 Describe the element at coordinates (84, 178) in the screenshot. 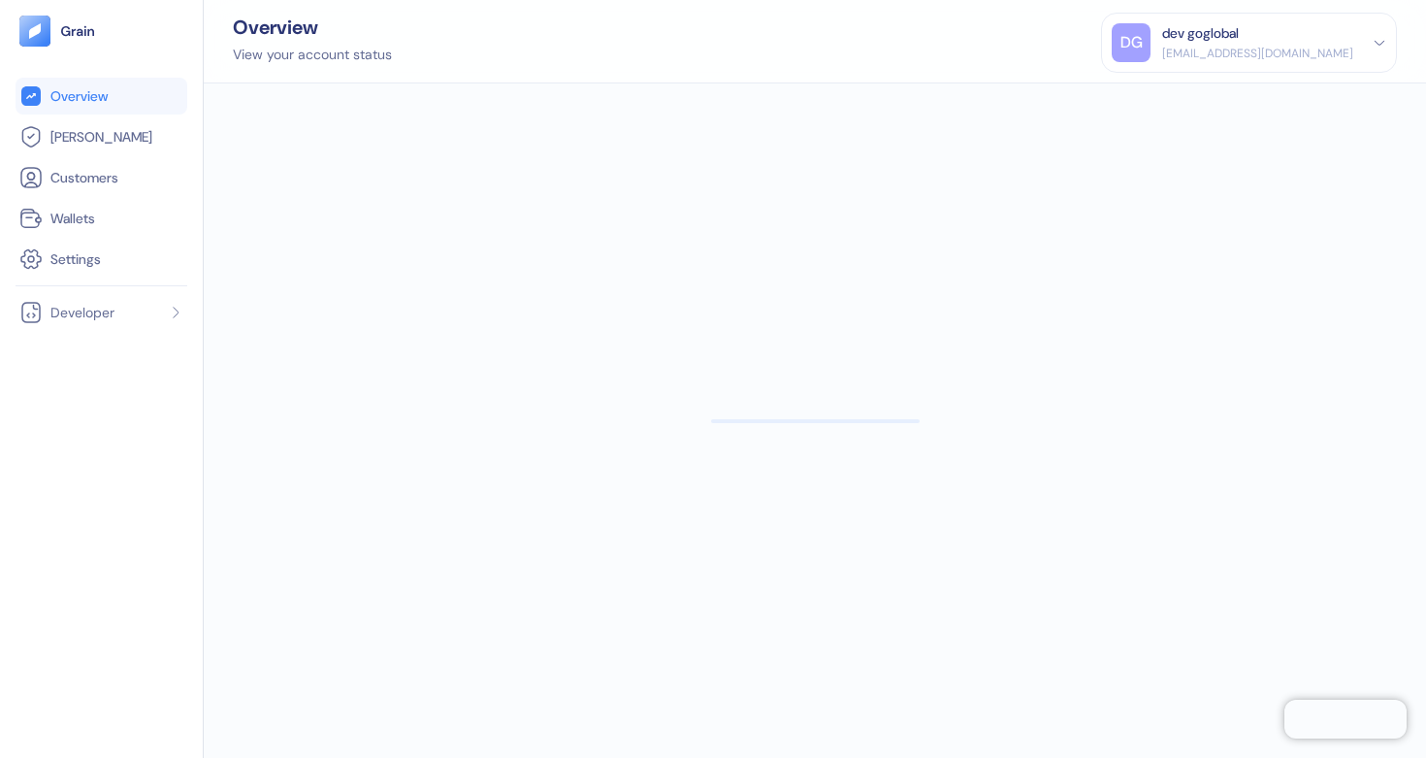

I see `span: Customers` at that location.